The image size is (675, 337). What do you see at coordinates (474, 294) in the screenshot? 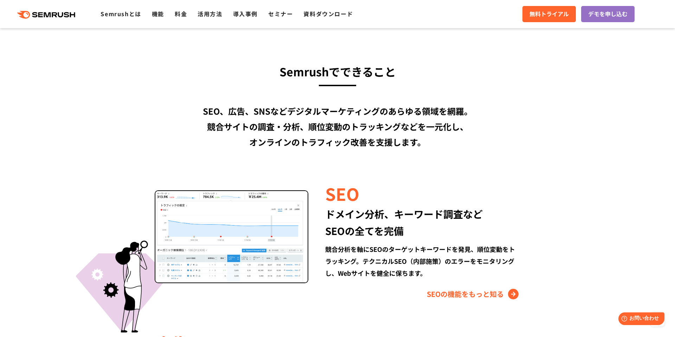
I see `a: SEOの機能をもっと知る` at bounding box center [474, 294].